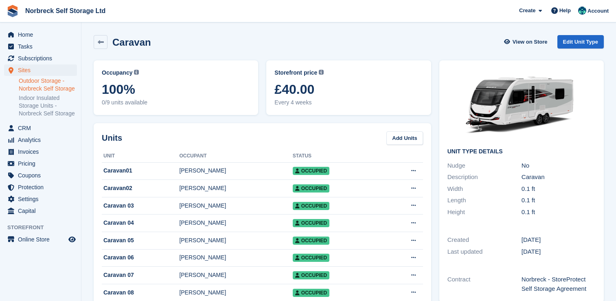  I want to click on div: Last updated, so click(485, 251).